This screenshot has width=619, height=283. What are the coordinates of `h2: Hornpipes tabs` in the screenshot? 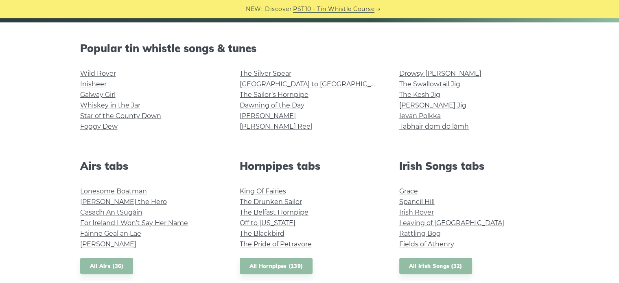 It's located at (310, 166).